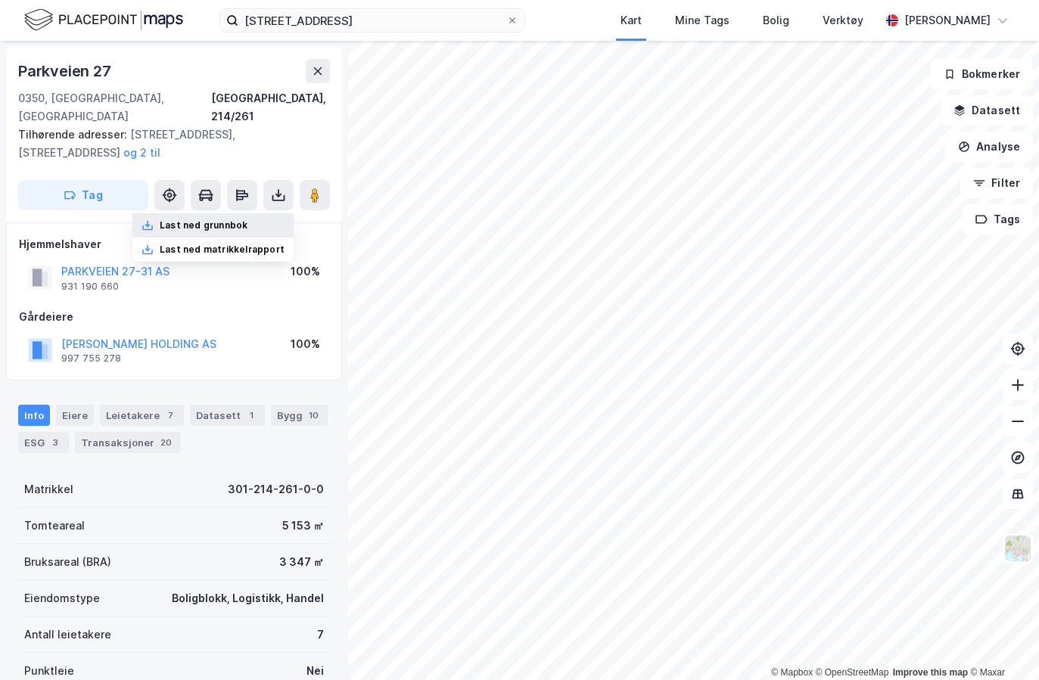 The height and width of the screenshot is (680, 1039). Describe the element at coordinates (67, 562) in the screenshot. I see `div: Bruksareal (BRA)` at that location.